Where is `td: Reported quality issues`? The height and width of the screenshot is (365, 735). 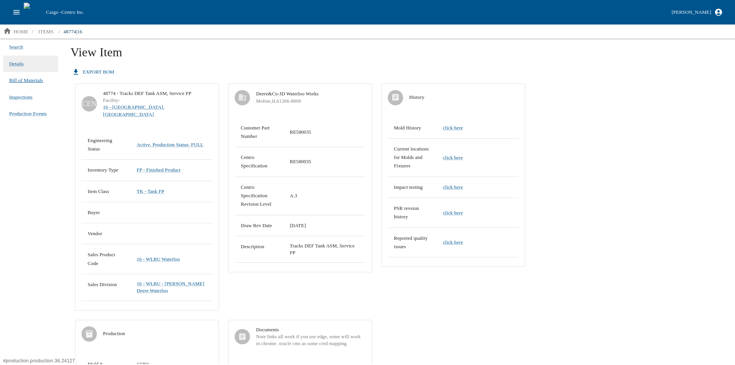 td: Reported quality issues is located at coordinates (412, 242).